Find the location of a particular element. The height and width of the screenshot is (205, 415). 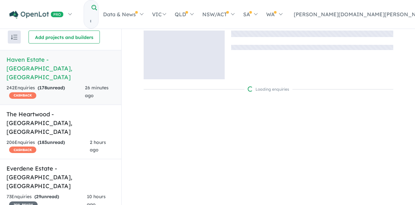

a: NSW/ACT is located at coordinates (218, 14).